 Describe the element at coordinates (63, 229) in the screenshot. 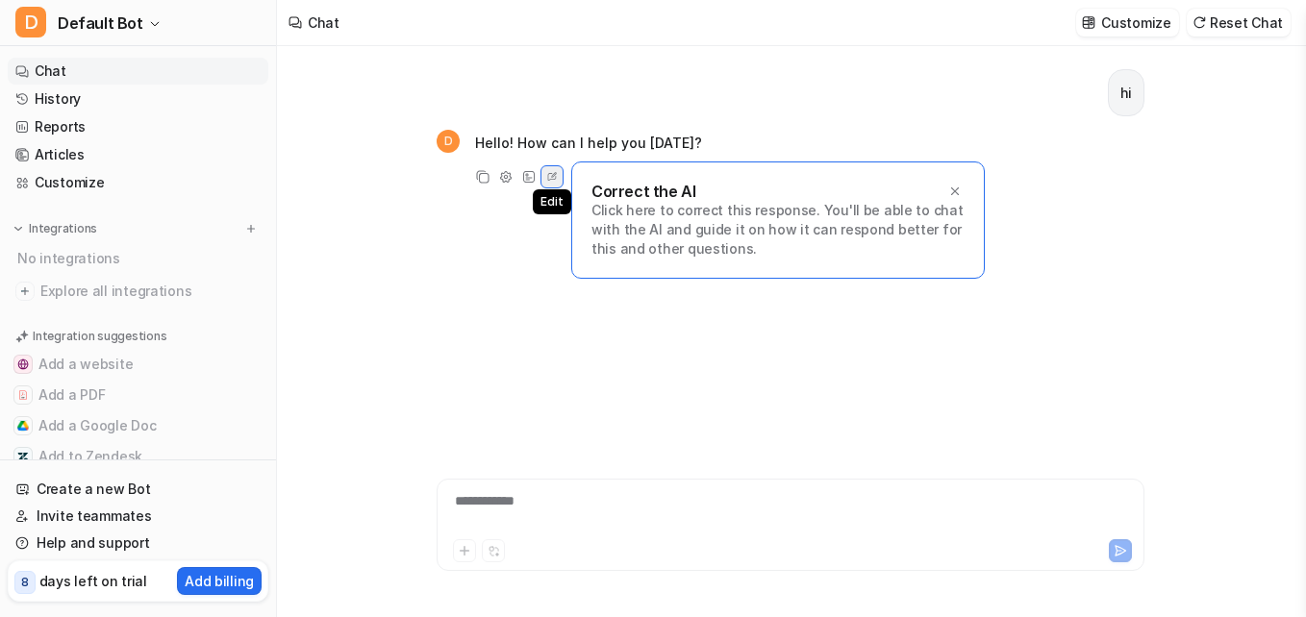

I see `p: Integrations` at that location.